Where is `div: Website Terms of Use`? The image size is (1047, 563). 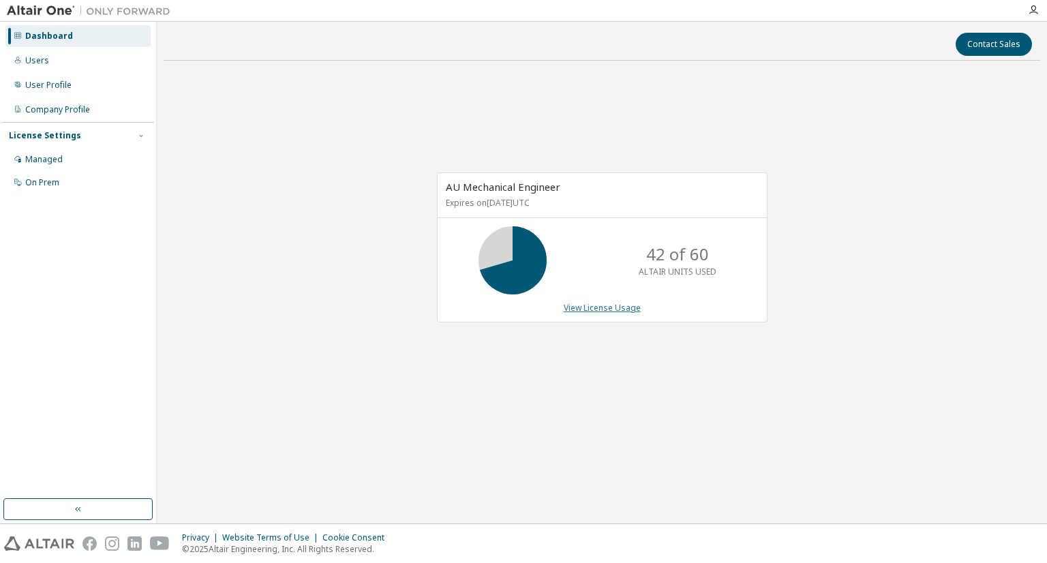 div: Website Terms of Use is located at coordinates (272, 538).